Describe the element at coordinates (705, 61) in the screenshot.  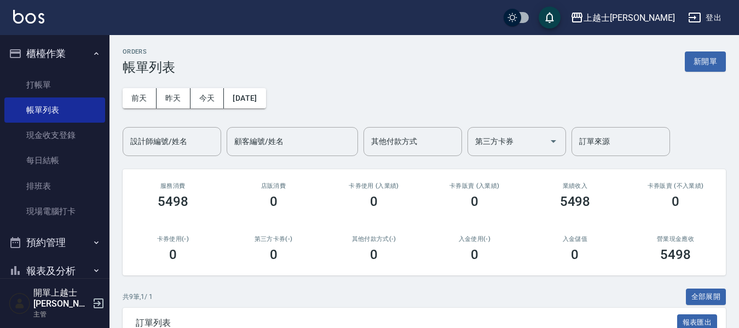
I see `a: 新開單` at that location.